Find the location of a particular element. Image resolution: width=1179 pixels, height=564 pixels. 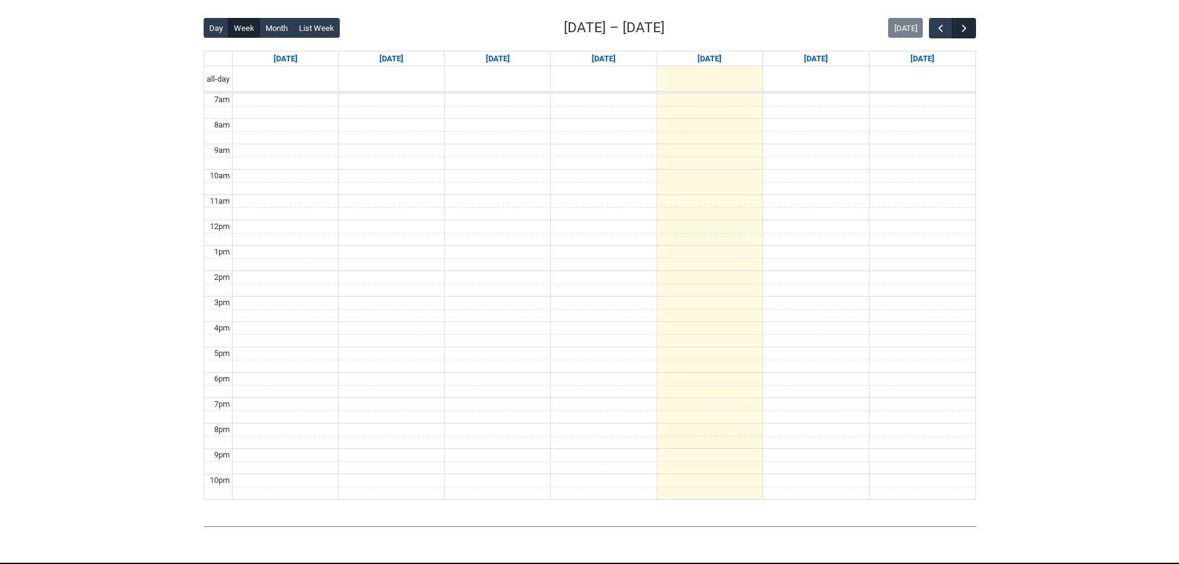

div: 7pm is located at coordinates (221, 404).